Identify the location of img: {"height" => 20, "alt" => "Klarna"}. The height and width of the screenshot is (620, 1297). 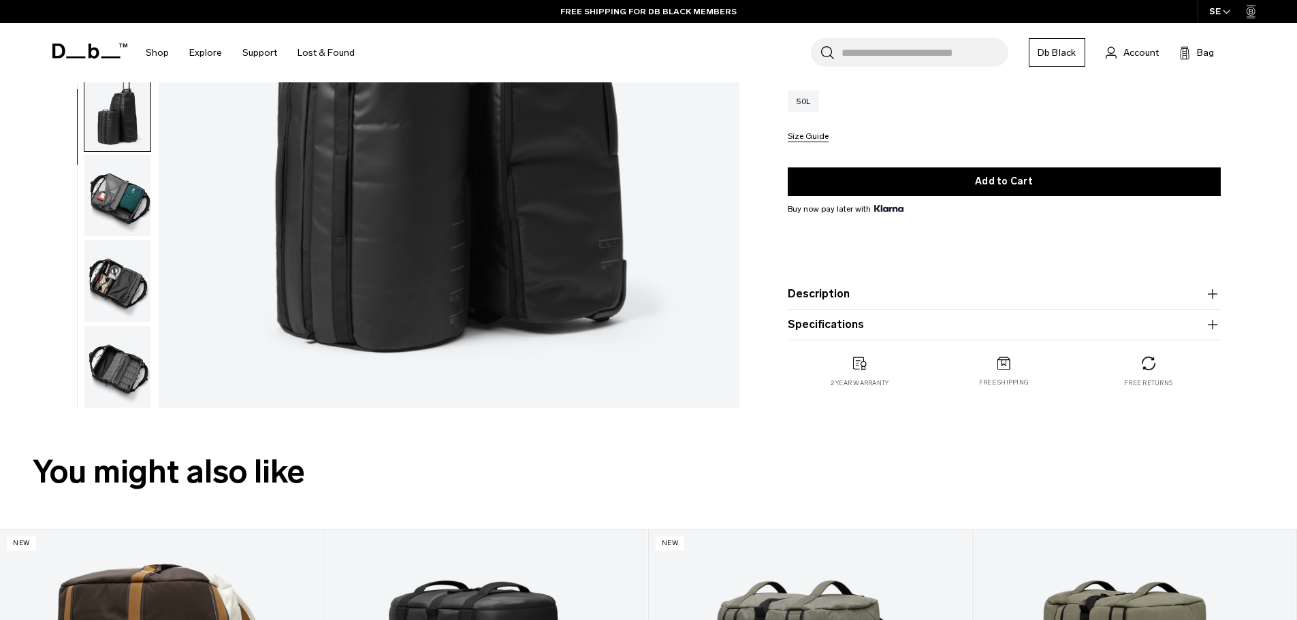
(888, 208).